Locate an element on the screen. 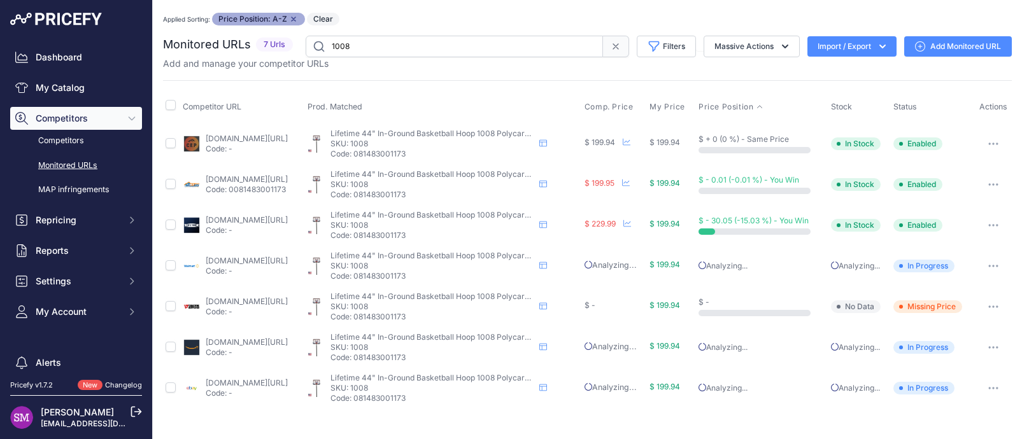 This screenshot has width=1022, height=439. button: Price Position is located at coordinates (731, 107).